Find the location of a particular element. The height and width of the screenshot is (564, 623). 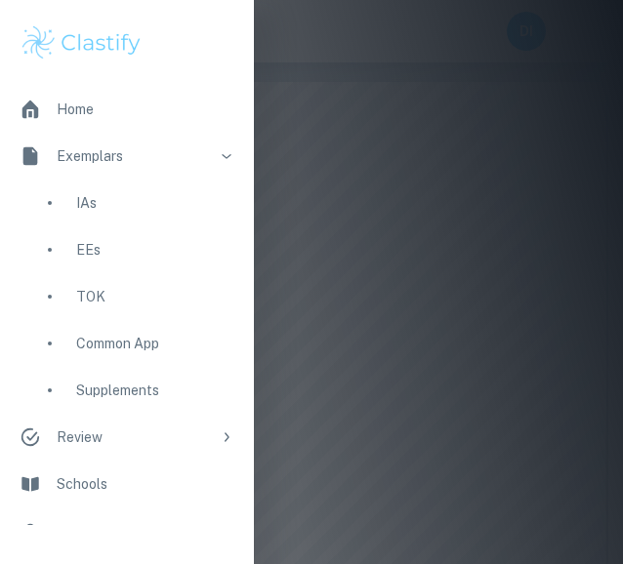

div: IAs is located at coordinates (155, 203).